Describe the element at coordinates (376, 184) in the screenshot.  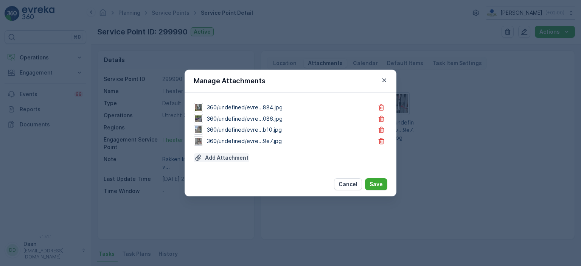
I see `button: Save` at that location.